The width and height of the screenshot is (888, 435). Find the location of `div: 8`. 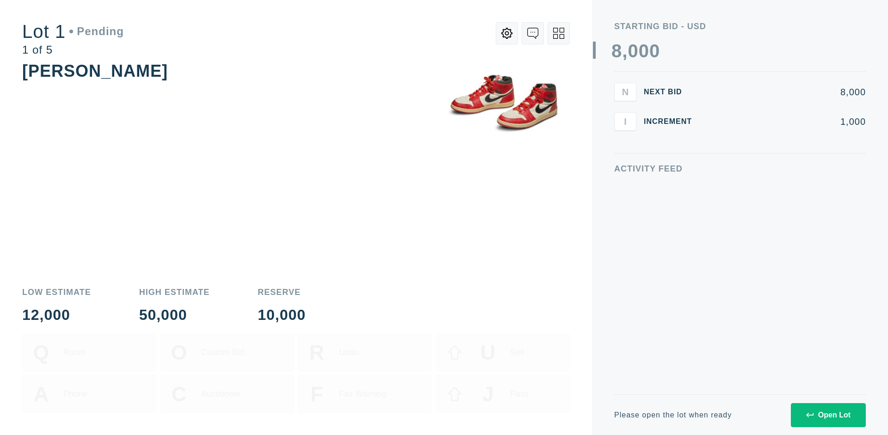

div: 8 is located at coordinates (617, 51).